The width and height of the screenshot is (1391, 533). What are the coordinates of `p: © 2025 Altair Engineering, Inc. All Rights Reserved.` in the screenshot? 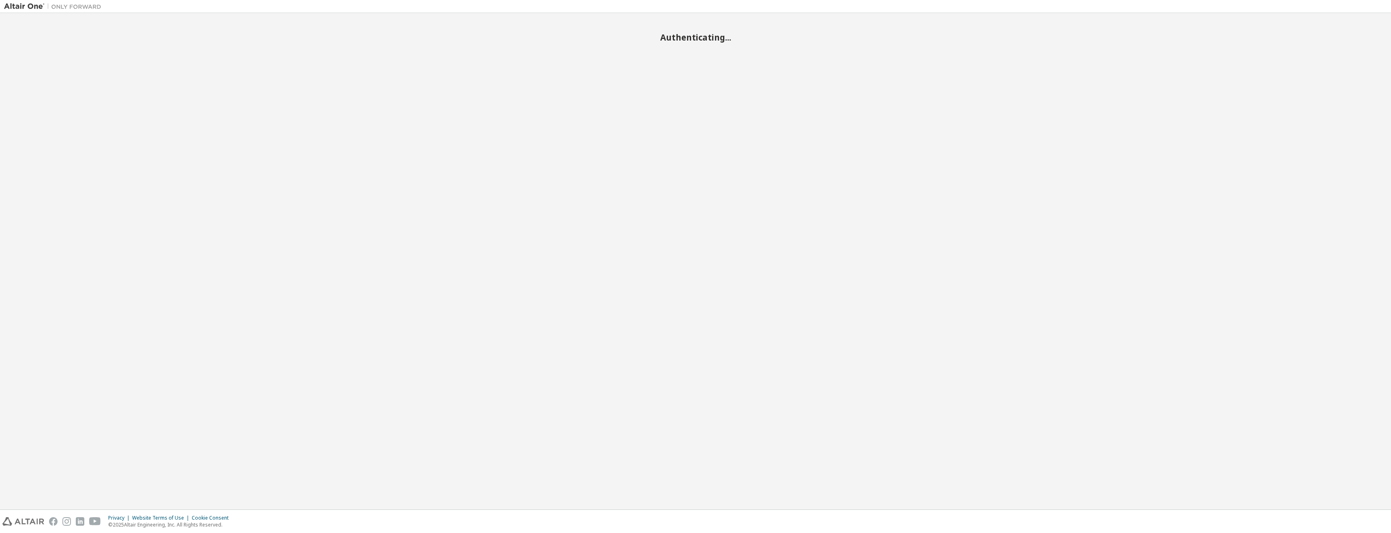 It's located at (171, 524).